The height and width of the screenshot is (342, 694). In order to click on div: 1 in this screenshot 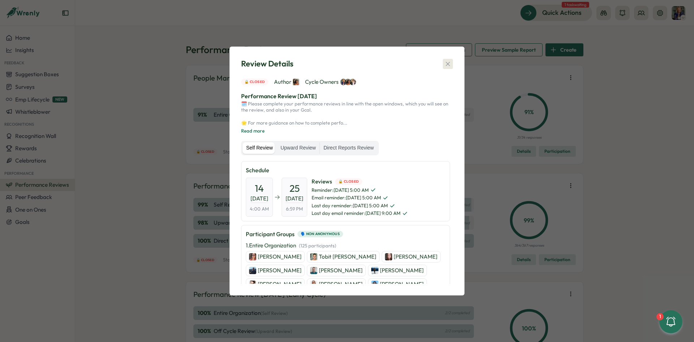, I will do `click(660, 317)`.